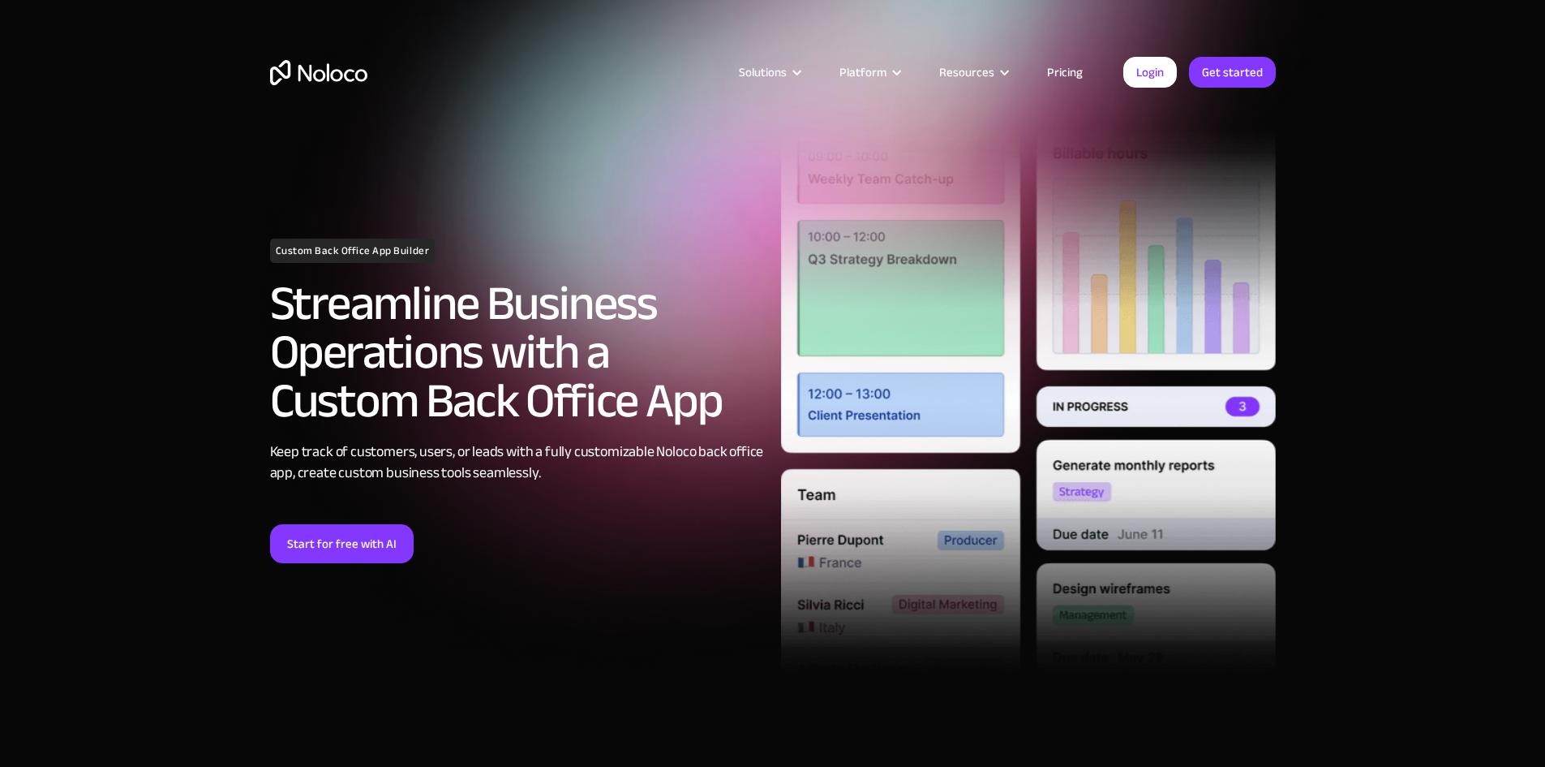  What do you see at coordinates (1065, 72) in the screenshot?
I see `a: Pricing` at bounding box center [1065, 72].